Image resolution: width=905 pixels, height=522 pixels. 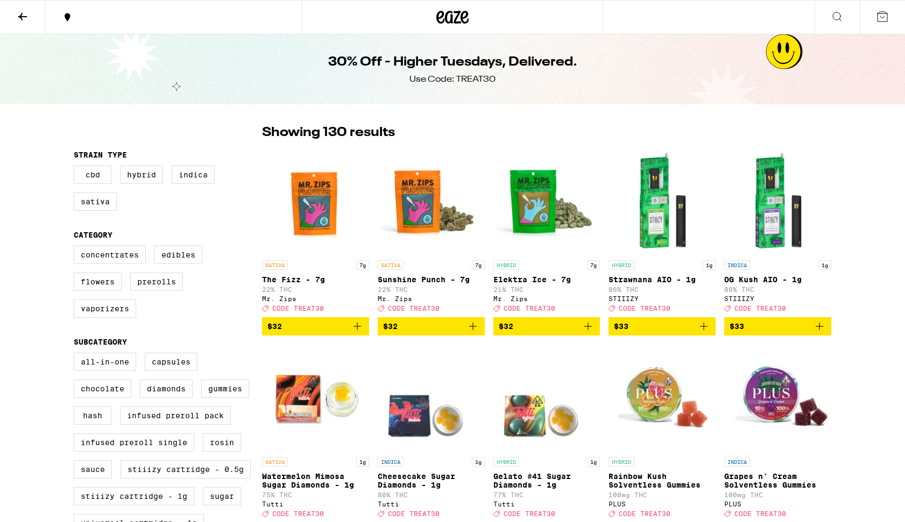 What do you see at coordinates (166, 389) in the screenshot?
I see `label: Diamonds` at bounding box center [166, 389].